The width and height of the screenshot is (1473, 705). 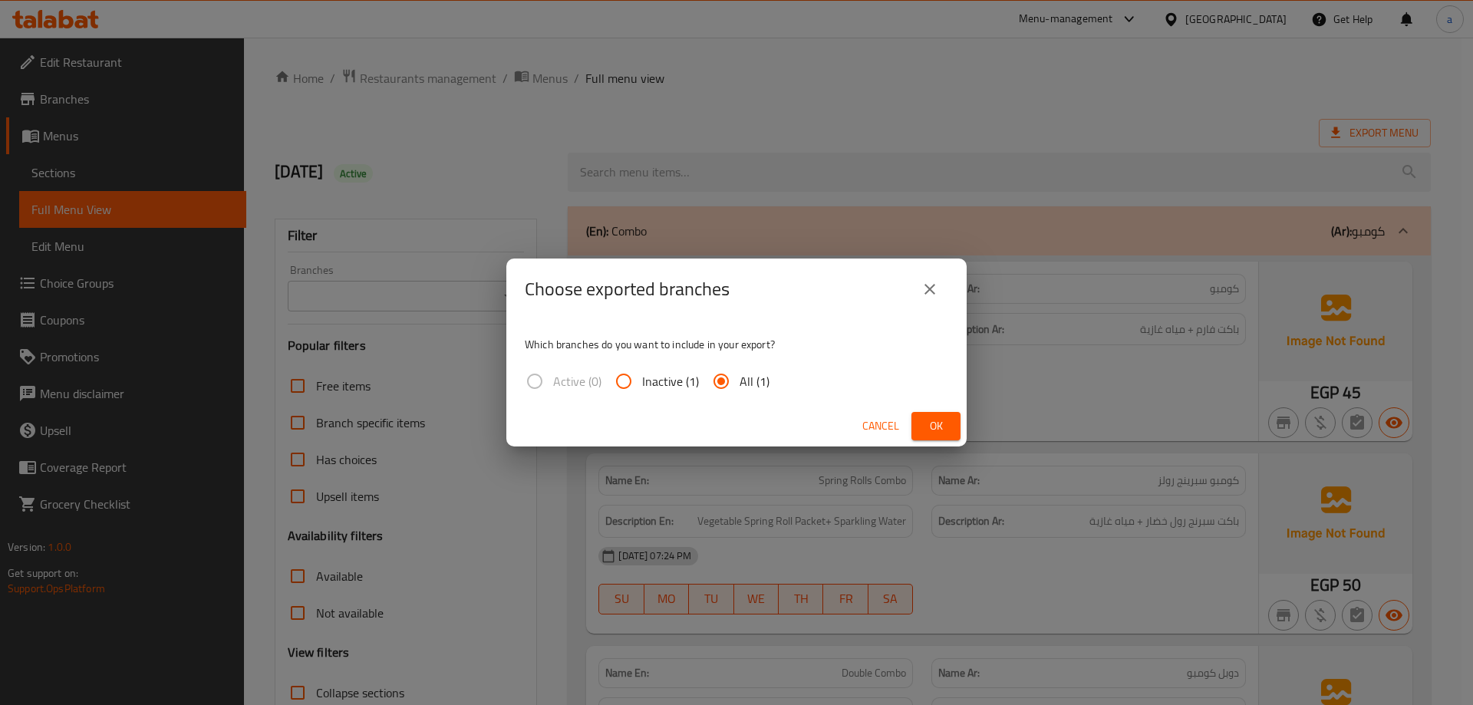 I want to click on span: Ok, so click(x=936, y=426).